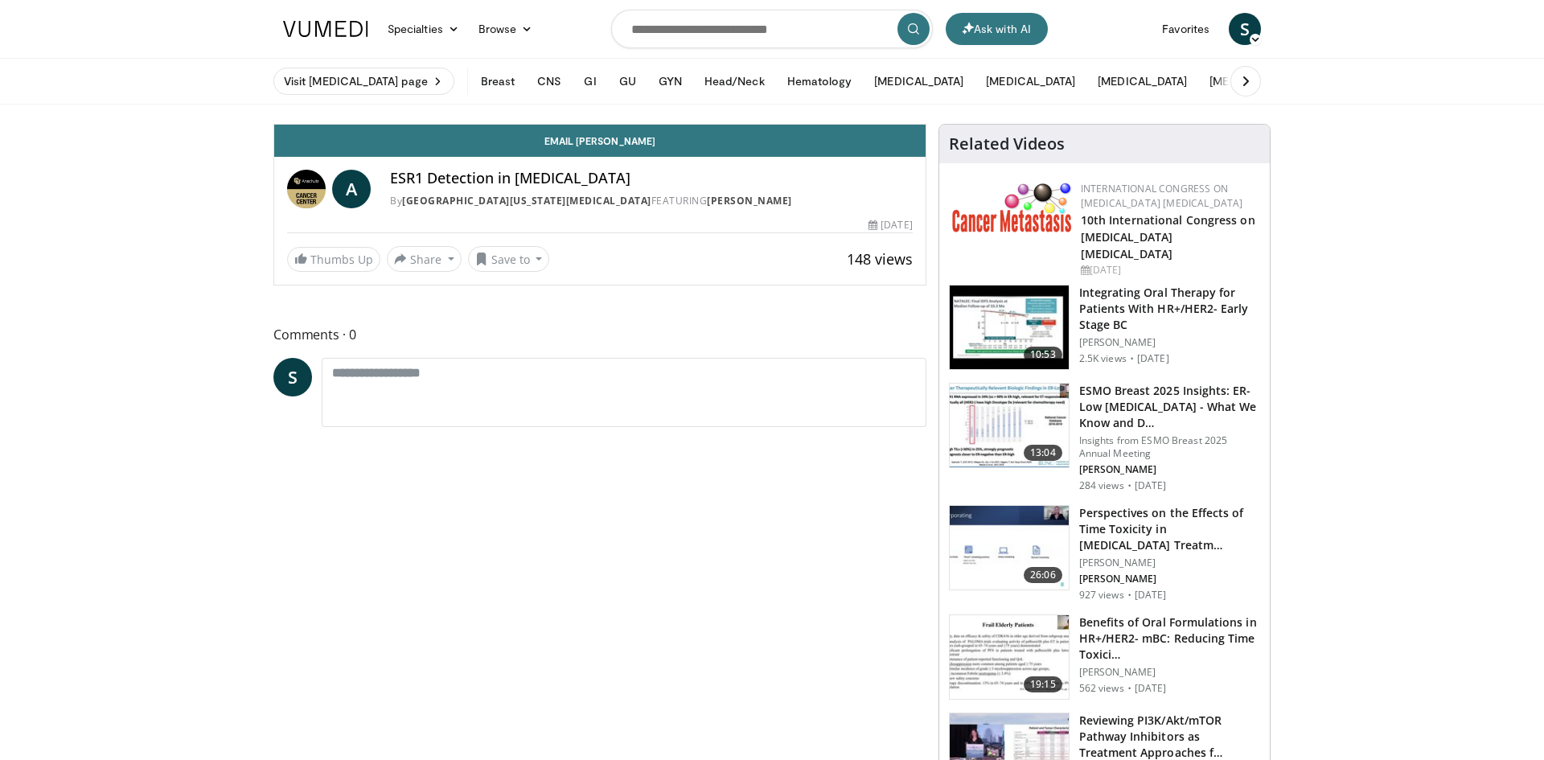 The height and width of the screenshot is (760, 1544). I want to click on div: By FEATURING, so click(651, 201).